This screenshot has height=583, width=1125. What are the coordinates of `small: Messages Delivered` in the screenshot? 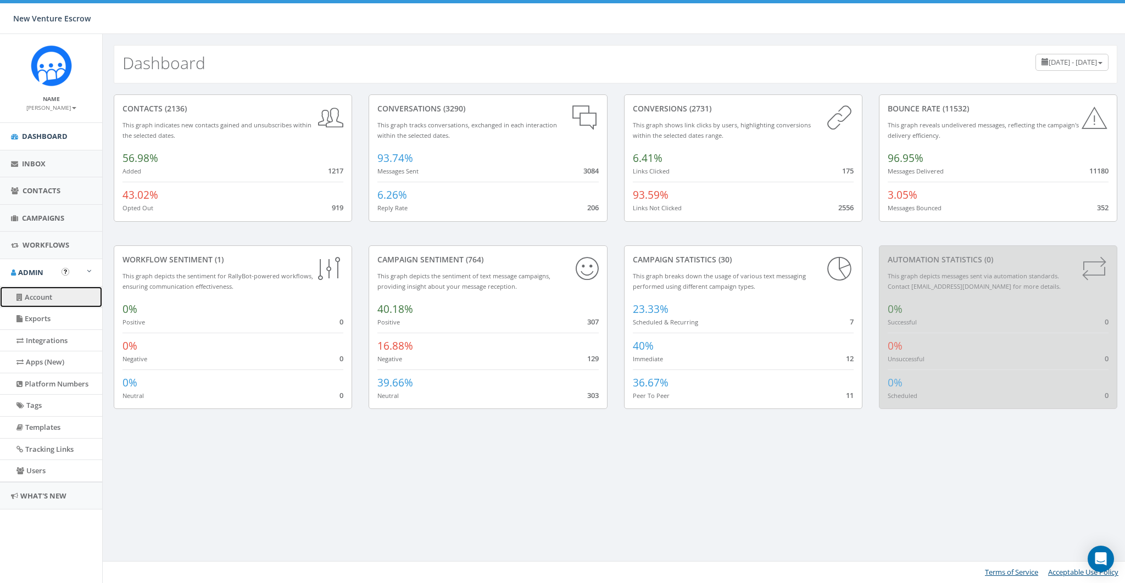 It's located at (916, 171).